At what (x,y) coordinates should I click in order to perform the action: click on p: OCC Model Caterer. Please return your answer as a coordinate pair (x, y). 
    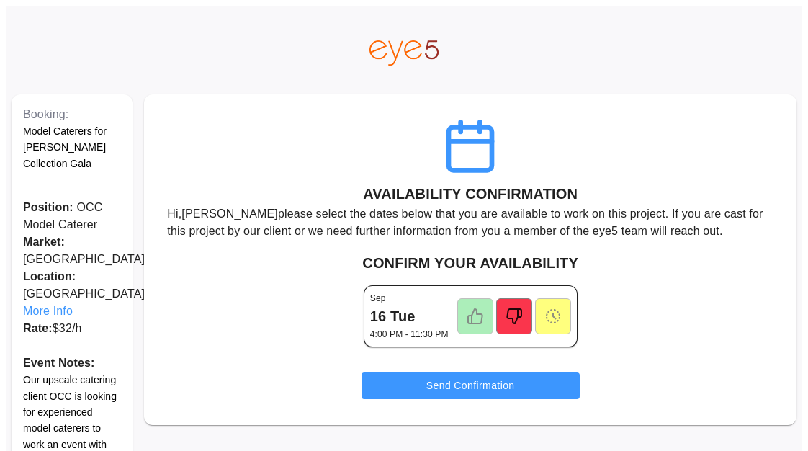
    Looking at the image, I should click on (72, 216).